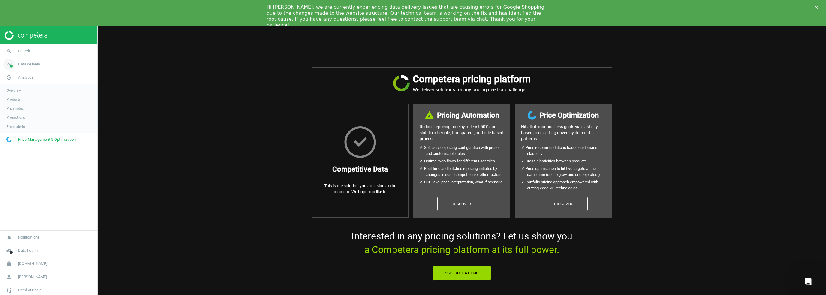 The height and width of the screenshot is (295, 826). What do you see at coordinates (569, 115) in the screenshot?
I see `h3: Price Optimization` at bounding box center [569, 115].